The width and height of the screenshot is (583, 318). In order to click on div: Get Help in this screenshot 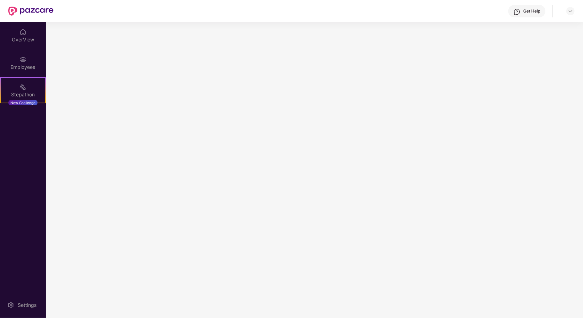, I will do `click(532, 11)`.